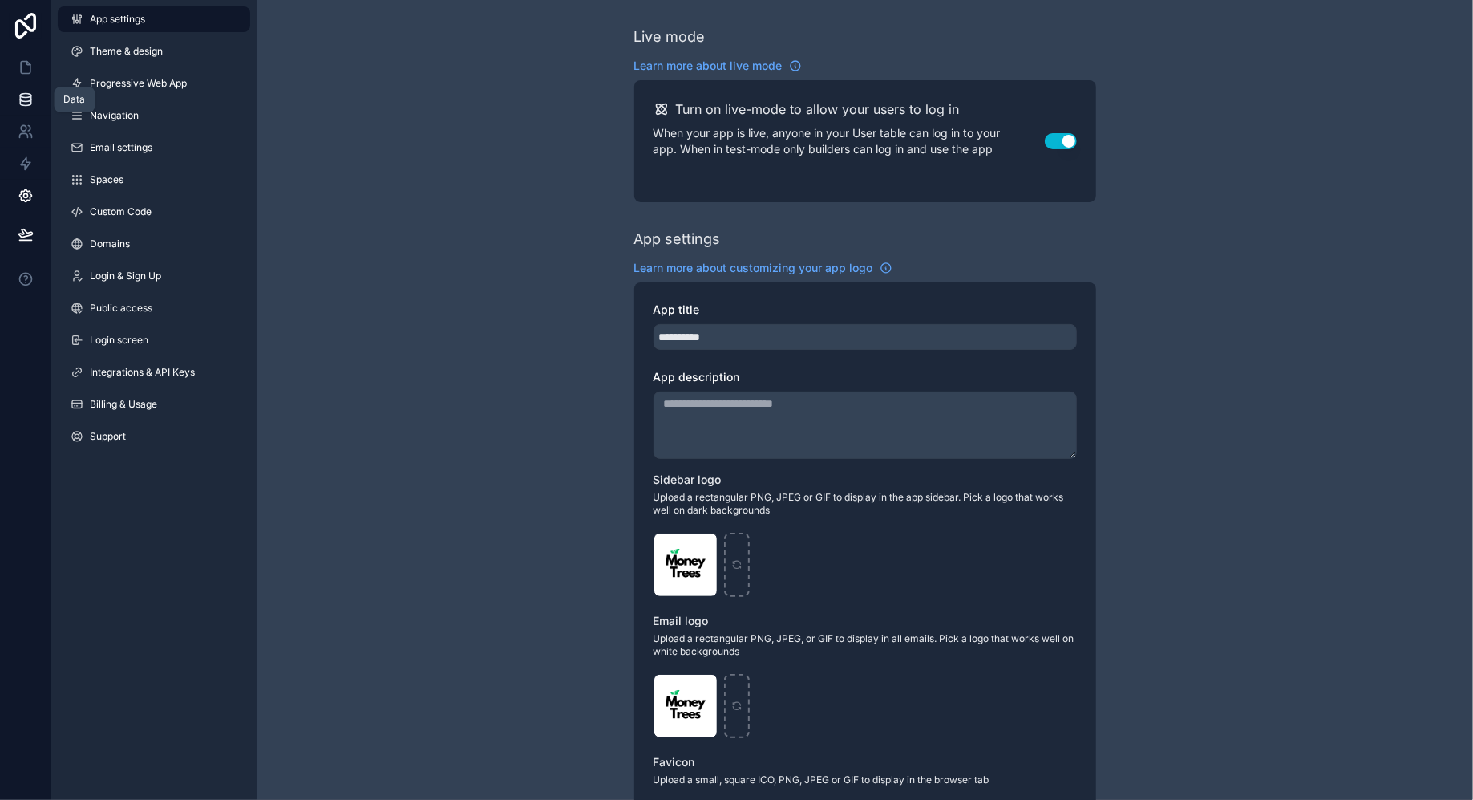  What do you see at coordinates (681, 620) in the screenshot?
I see `span: Email logo` at bounding box center [681, 620].